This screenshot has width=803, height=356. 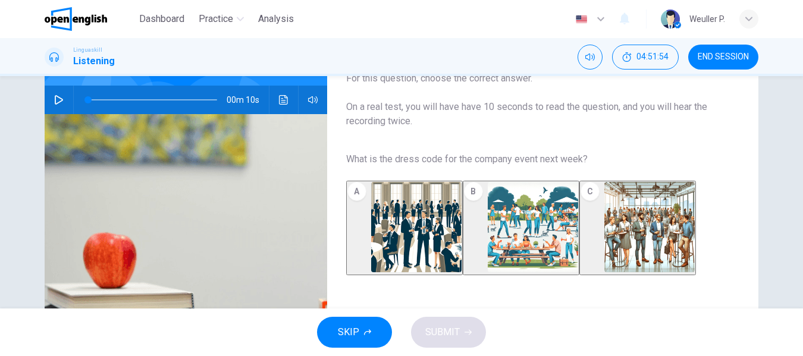 I want to click on button: A, so click(x=404, y=228).